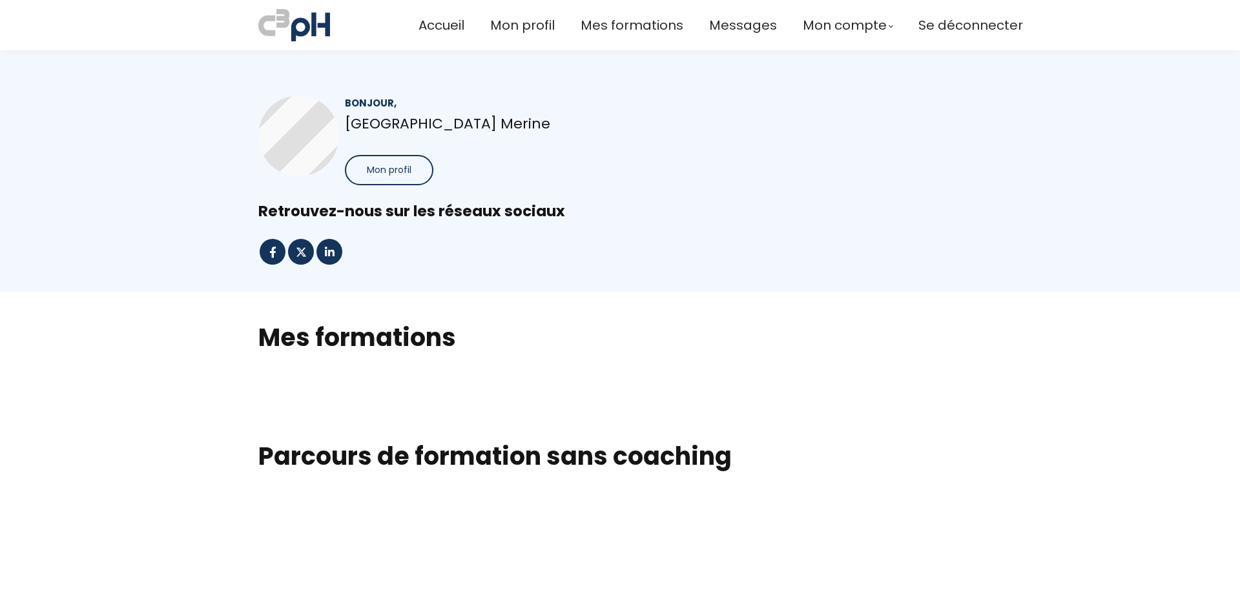 The height and width of the screenshot is (610, 1240). Describe the element at coordinates (632, 25) in the screenshot. I see `a: Mes formations` at that location.